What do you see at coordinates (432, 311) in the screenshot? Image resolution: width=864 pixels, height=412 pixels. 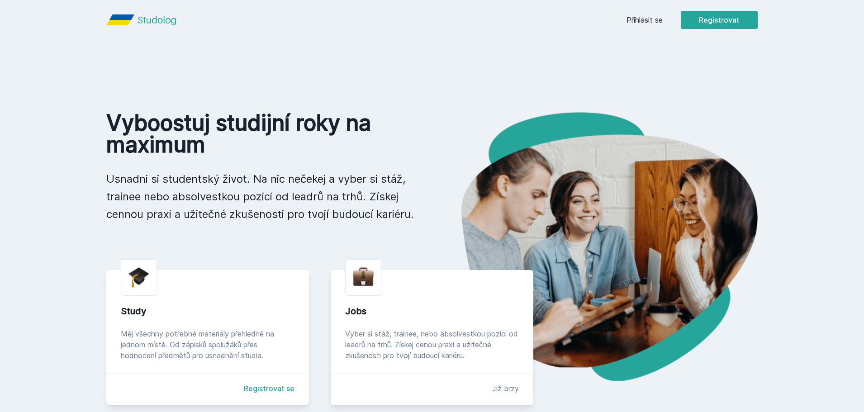 I see `div: Jobs` at bounding box center [432, 311].